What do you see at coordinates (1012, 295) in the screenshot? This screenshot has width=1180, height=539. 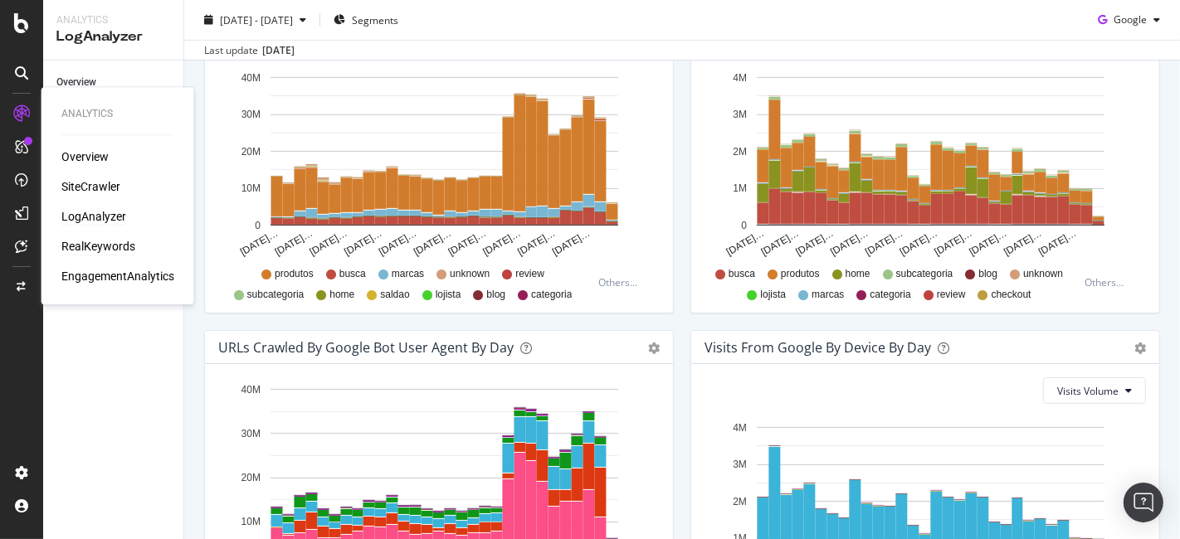 I see `span: checkout` at bounding box center [1012, 295].